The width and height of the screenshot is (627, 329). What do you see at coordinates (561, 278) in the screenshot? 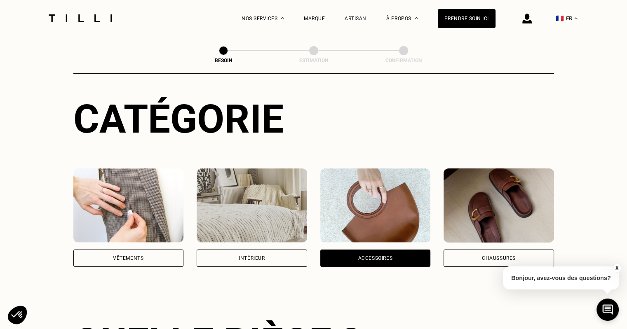
I see `p: Bonjour, avez-vous des questions?` at bounding box center [561, 278].